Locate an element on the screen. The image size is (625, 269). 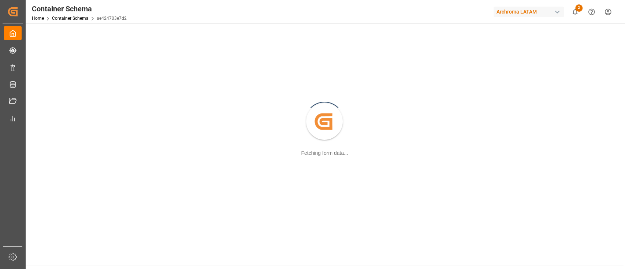
div: Archroma LATAM is located at coordinates (529, 12).